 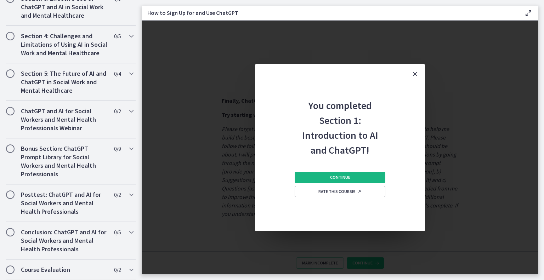 I want to click on button: Continue, so click(x=340, y=178).